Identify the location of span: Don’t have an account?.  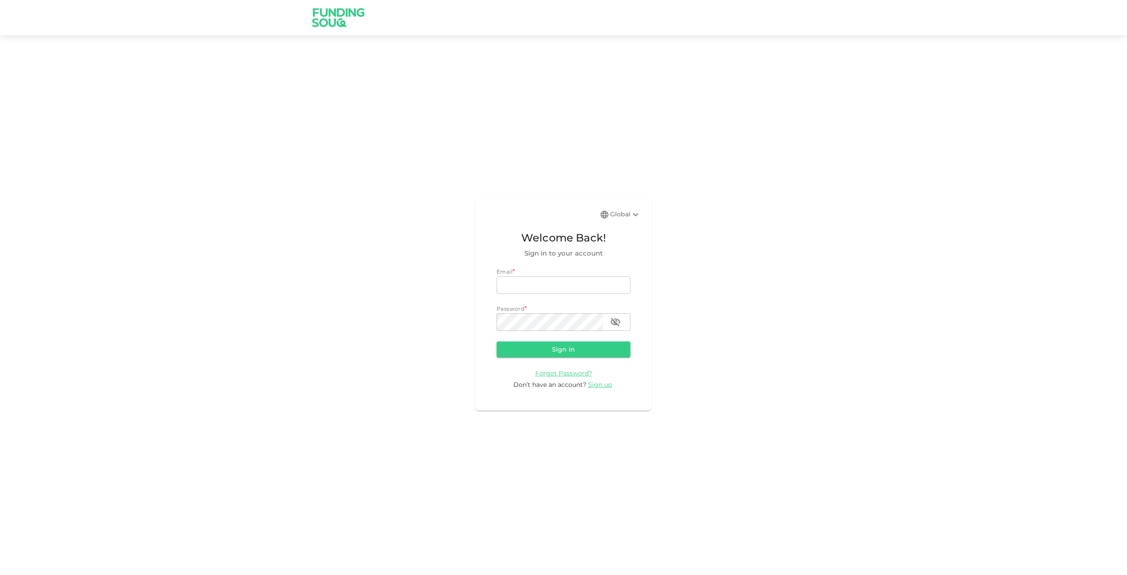
(550, 384).